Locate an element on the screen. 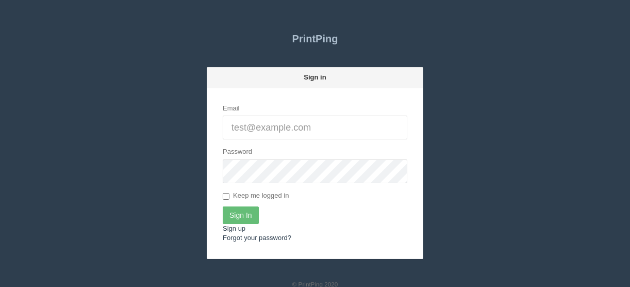 This screenshot has width=630, height=287. a: Sign up is located at coordinates (234, 228).